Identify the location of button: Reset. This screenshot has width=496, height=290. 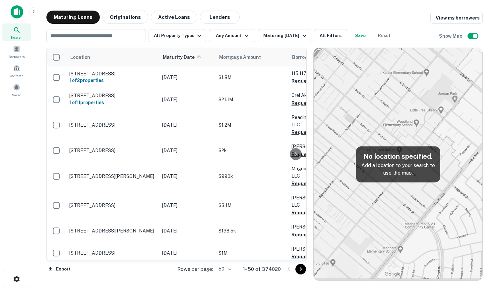
(384, 36).